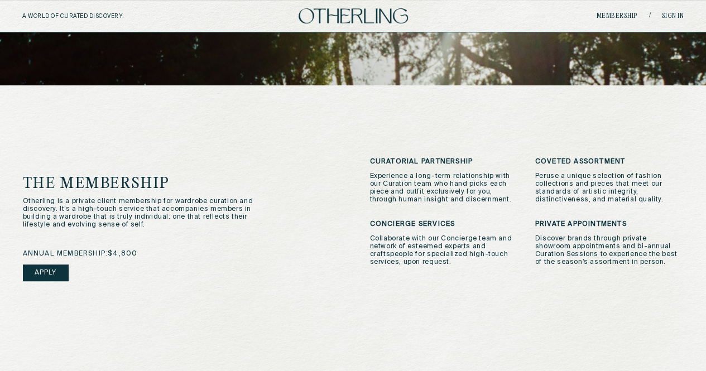 The image size is (706, 371). I want to click on p: Peruse a unique selection of fashion collections and pieces that meet our standards of artistic i..., so click(609, 188).